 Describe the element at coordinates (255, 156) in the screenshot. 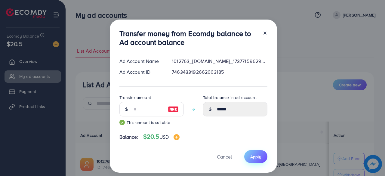

I see `button: Apply` at that location.